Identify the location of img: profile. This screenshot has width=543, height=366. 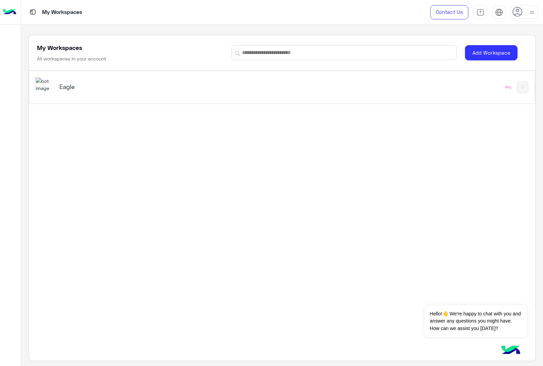
(532, 12).